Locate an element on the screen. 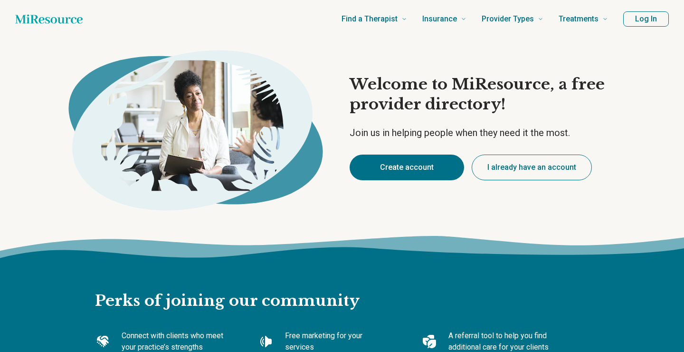 Image resolution: width=684 pixels, height=352 pixels. h2: Perks of joining our community is located at coordinates (342, 286).